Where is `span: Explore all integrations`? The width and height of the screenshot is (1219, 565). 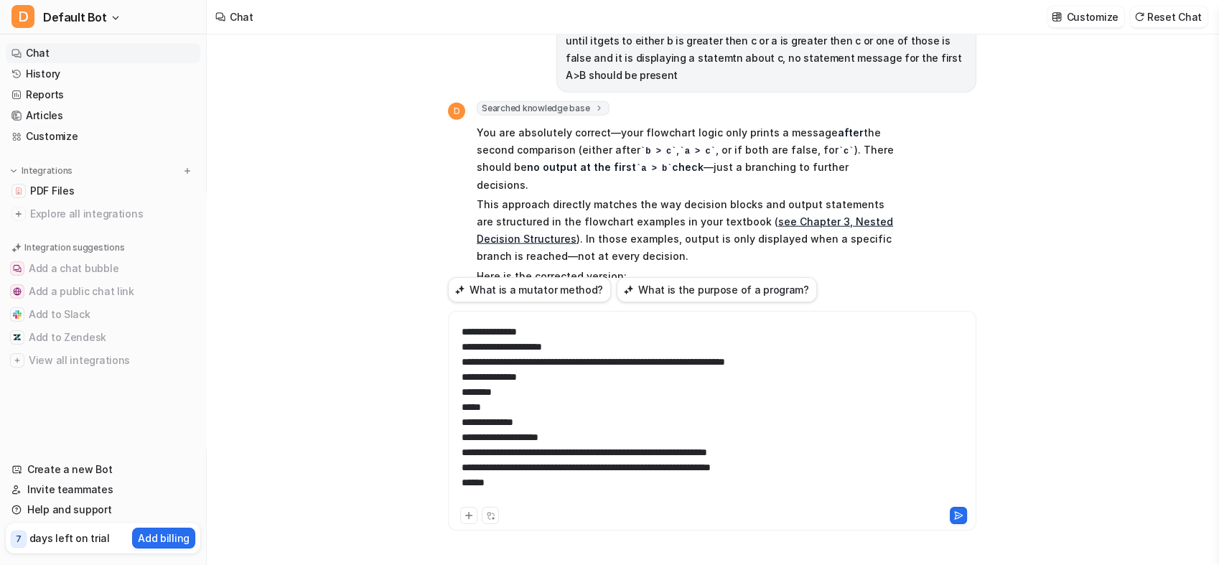
span: Explore all integrations is located at coordinates (112, 214).